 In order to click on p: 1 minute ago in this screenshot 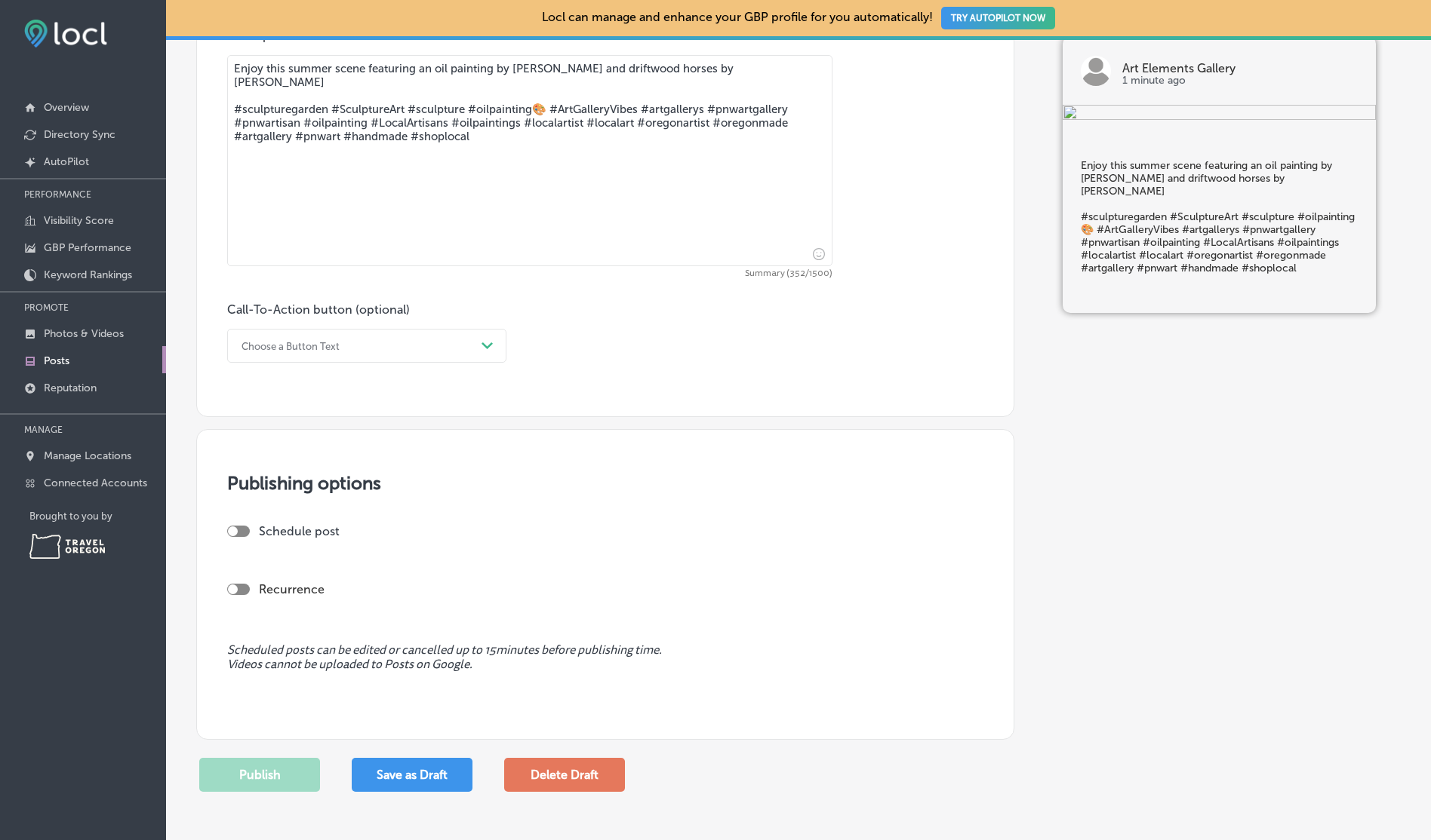, I will do `click(1239, 81)`.